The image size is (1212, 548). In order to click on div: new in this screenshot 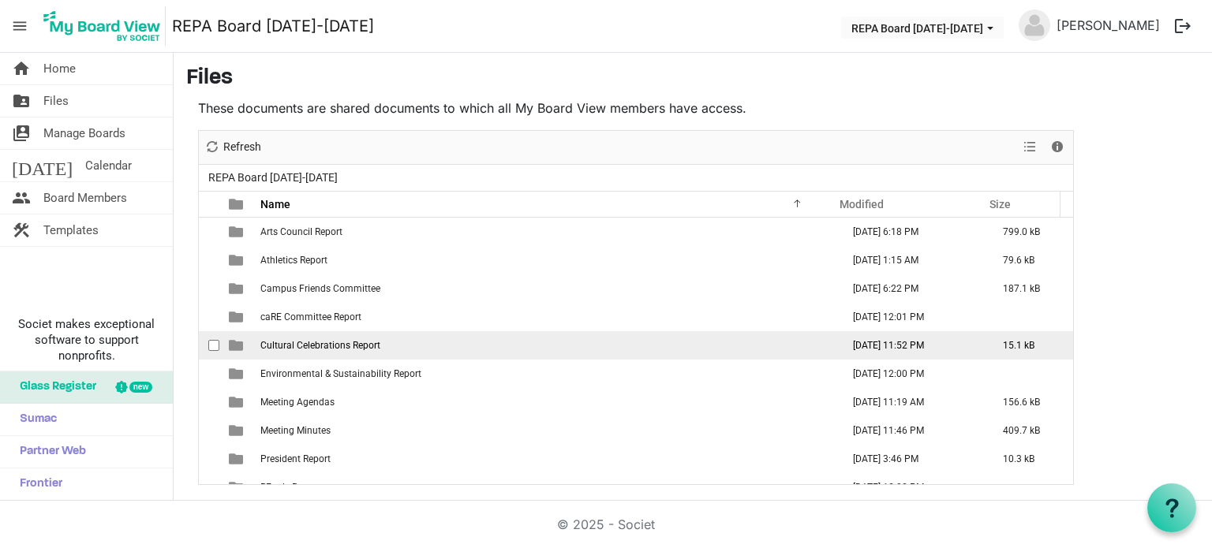, I will do `click(140, 387)`.